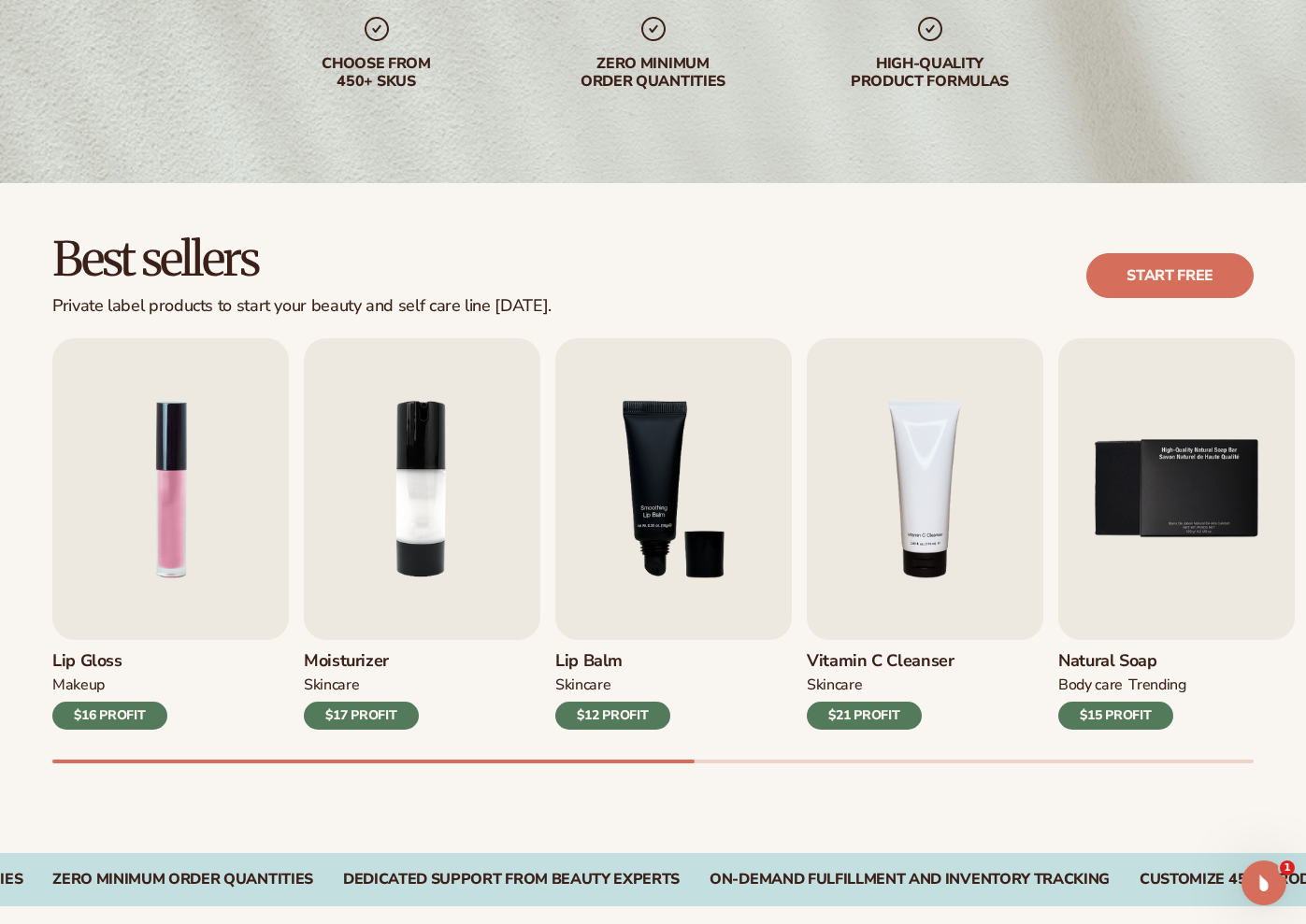 The width and height of the screenshot is (1306, 924). I want to click on div: Zero minimum order quantities, so click(653, 73).